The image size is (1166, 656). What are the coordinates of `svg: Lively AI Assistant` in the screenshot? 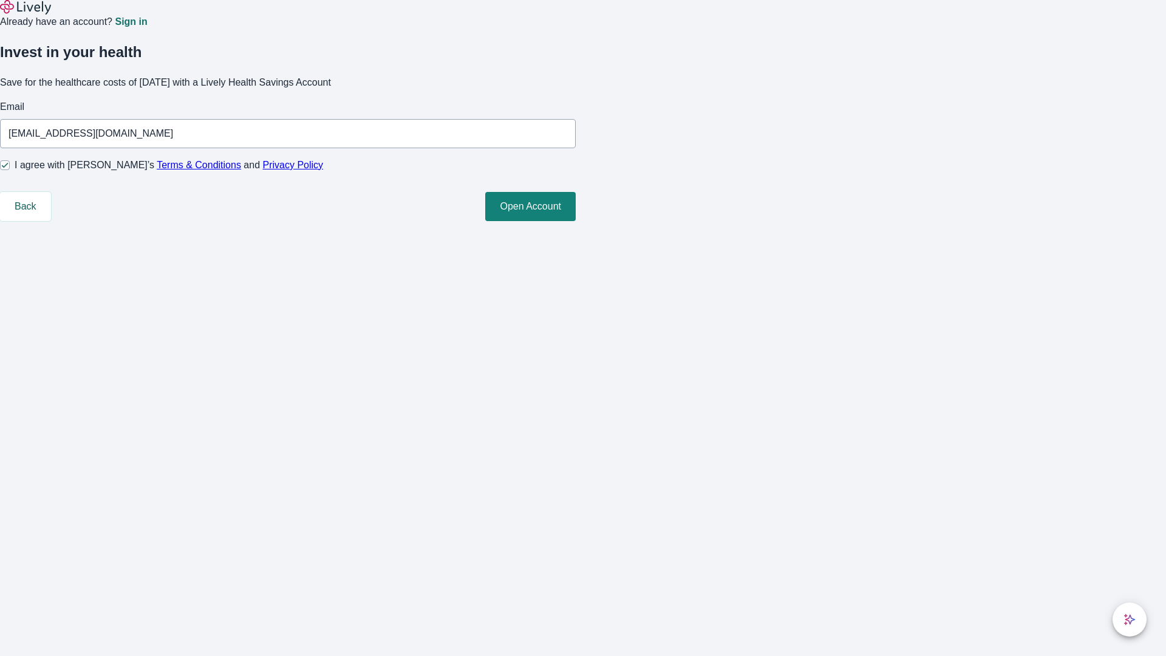 It's located at (1130, 620).